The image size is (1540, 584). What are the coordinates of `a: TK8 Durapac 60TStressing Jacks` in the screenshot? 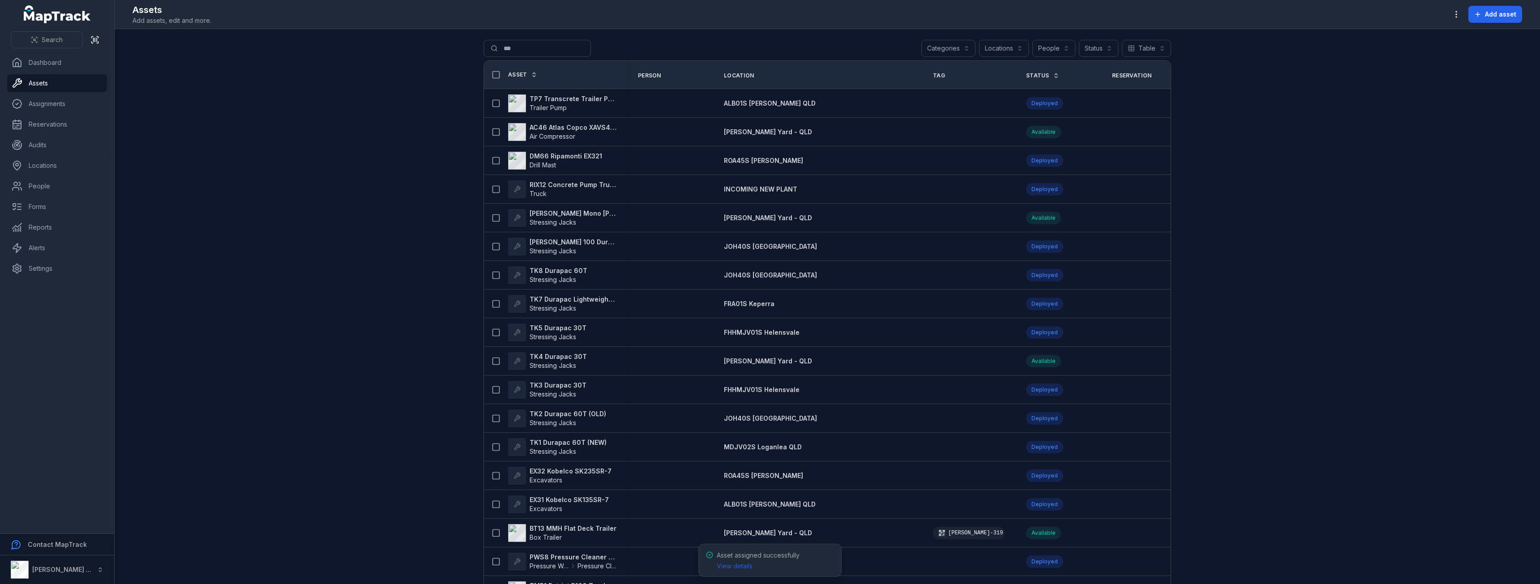 It's located at (548, 275).